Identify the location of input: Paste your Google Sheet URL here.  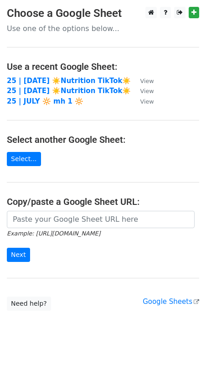
(101, 219).